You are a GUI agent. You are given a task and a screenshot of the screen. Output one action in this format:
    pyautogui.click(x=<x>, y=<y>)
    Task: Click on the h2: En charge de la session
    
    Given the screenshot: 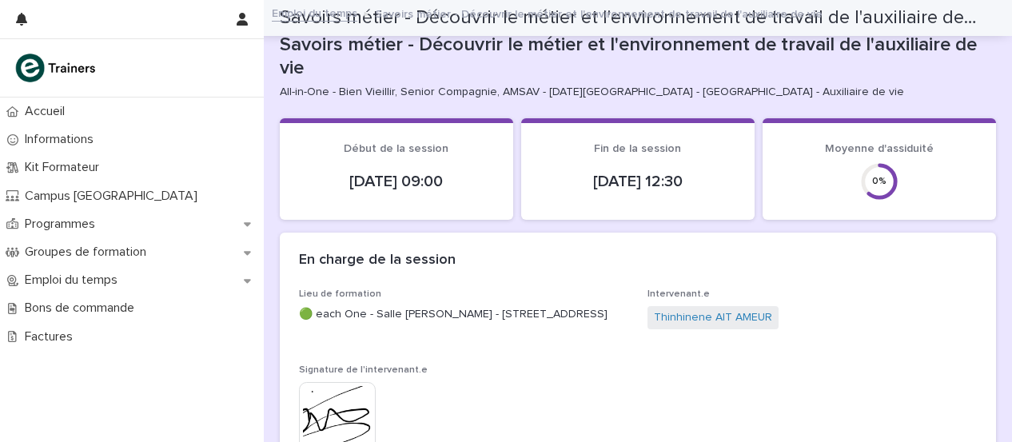 What is the action you would take?
    pyautogui.click(x=377, y=260)
    